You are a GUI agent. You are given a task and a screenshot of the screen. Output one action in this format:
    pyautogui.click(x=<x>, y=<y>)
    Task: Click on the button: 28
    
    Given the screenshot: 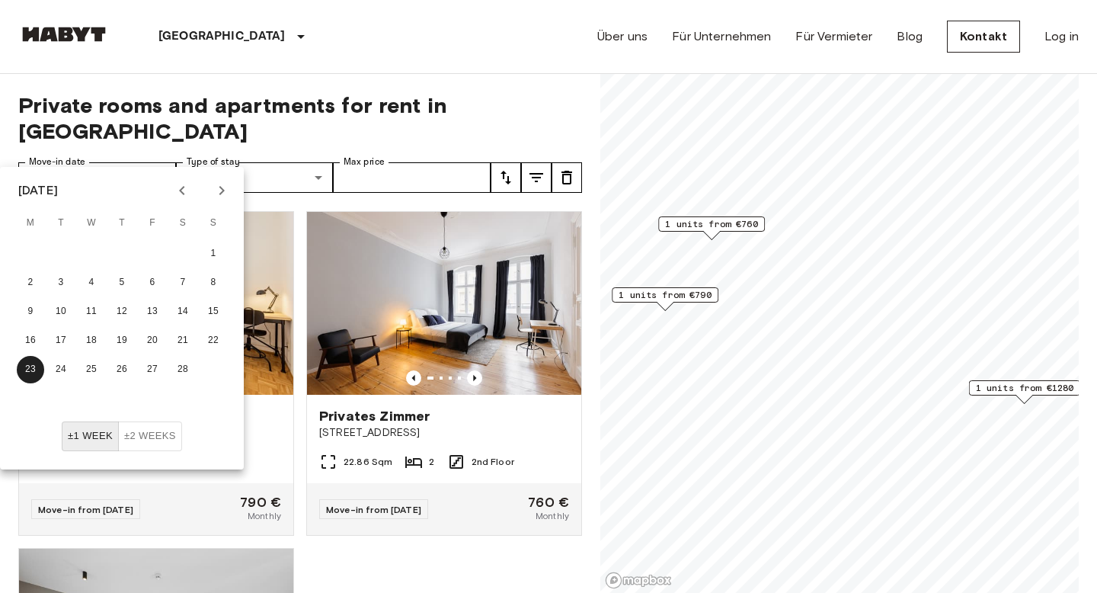 What is the action you would take?
    pyautogui.click(x=183, y=370)
    